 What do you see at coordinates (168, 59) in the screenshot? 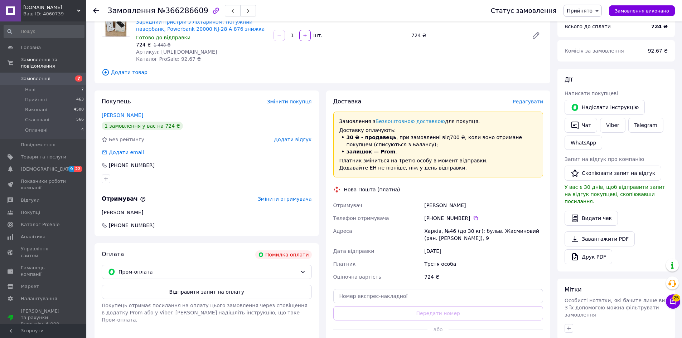
I see `span: Каталог ProSale: 92.67 ₴` at bounding box center [168, 59].